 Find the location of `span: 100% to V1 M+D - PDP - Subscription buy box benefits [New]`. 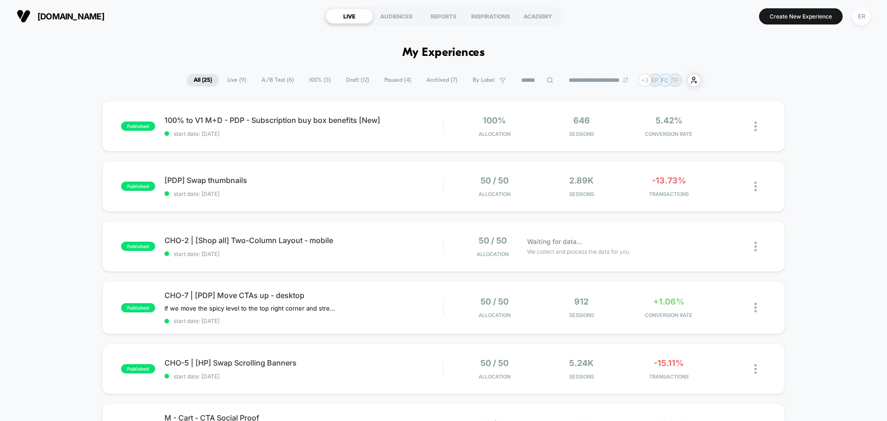

span: 100% to V1 M+D - PDP - Subscription buy box benefits [New] is located at coordinates (304, 120).